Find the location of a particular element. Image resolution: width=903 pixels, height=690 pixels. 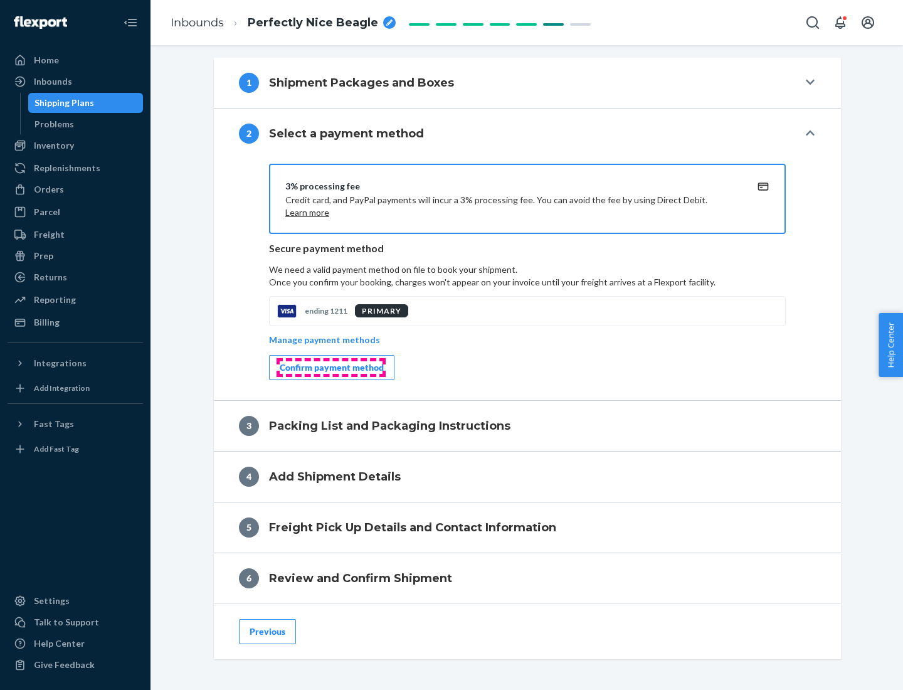

div: Help Center is located at coordinates (59, 644).